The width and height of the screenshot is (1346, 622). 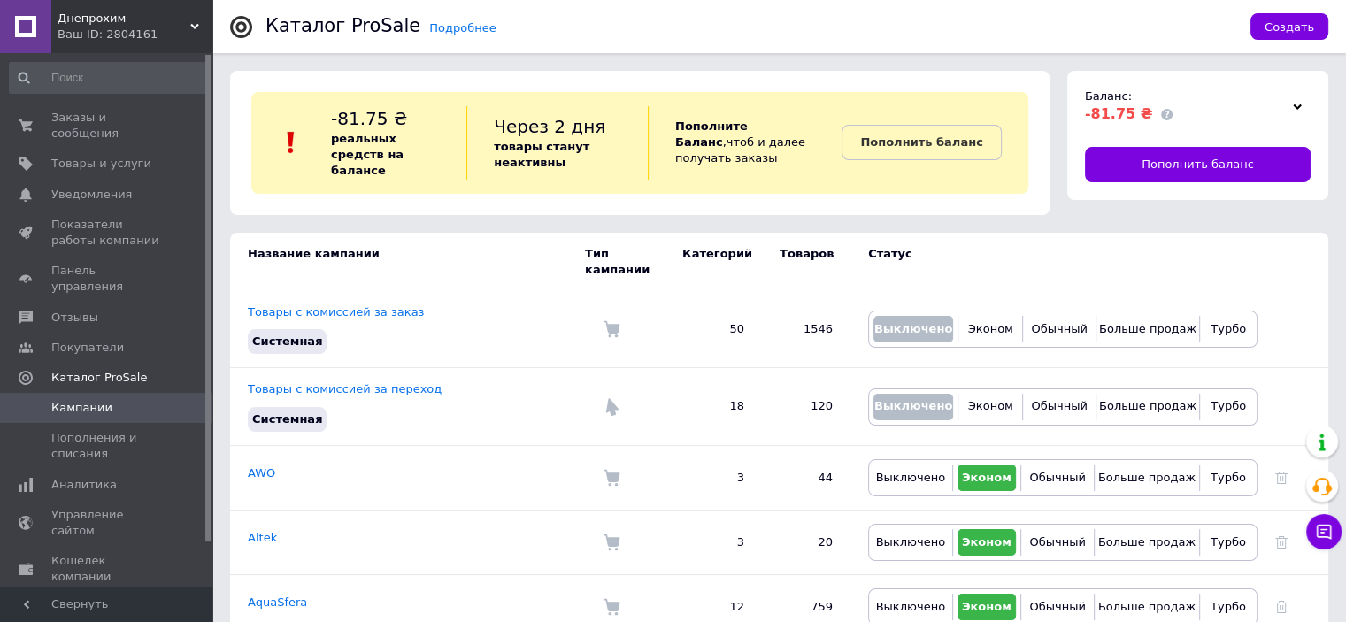 What do you see at coordinates (109, 78) in the screenshot?
I see `input: Поиск` at bounding box center [109, 78].